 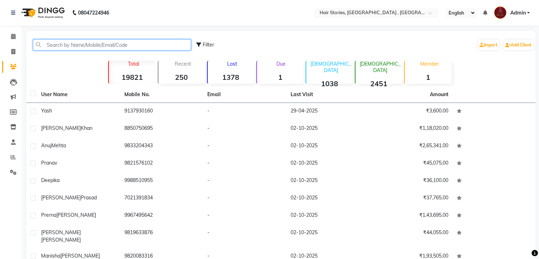 What do you see at coordinates (50, 180) in the screenshot?
I see `span: Deepika` at bounding box center [50, 180].